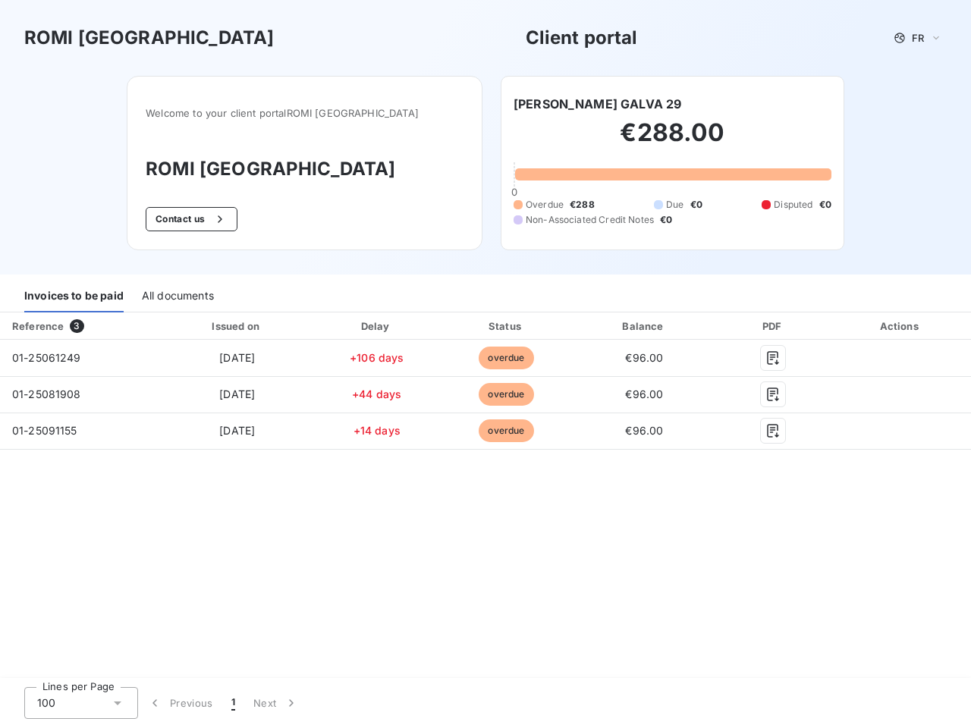 The height and width of the screenshot is (728, 971). Describe the element at coordinates (46, 394) in the screenshot. I see `span: 01-25081908` at that location.